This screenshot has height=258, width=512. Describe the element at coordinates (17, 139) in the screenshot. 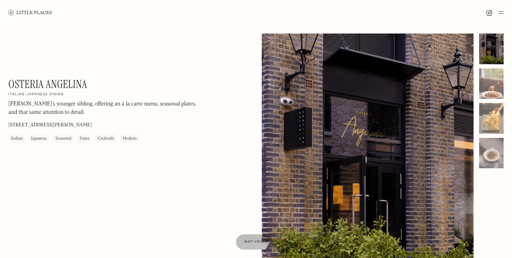

I see `div: Italian` at that location.